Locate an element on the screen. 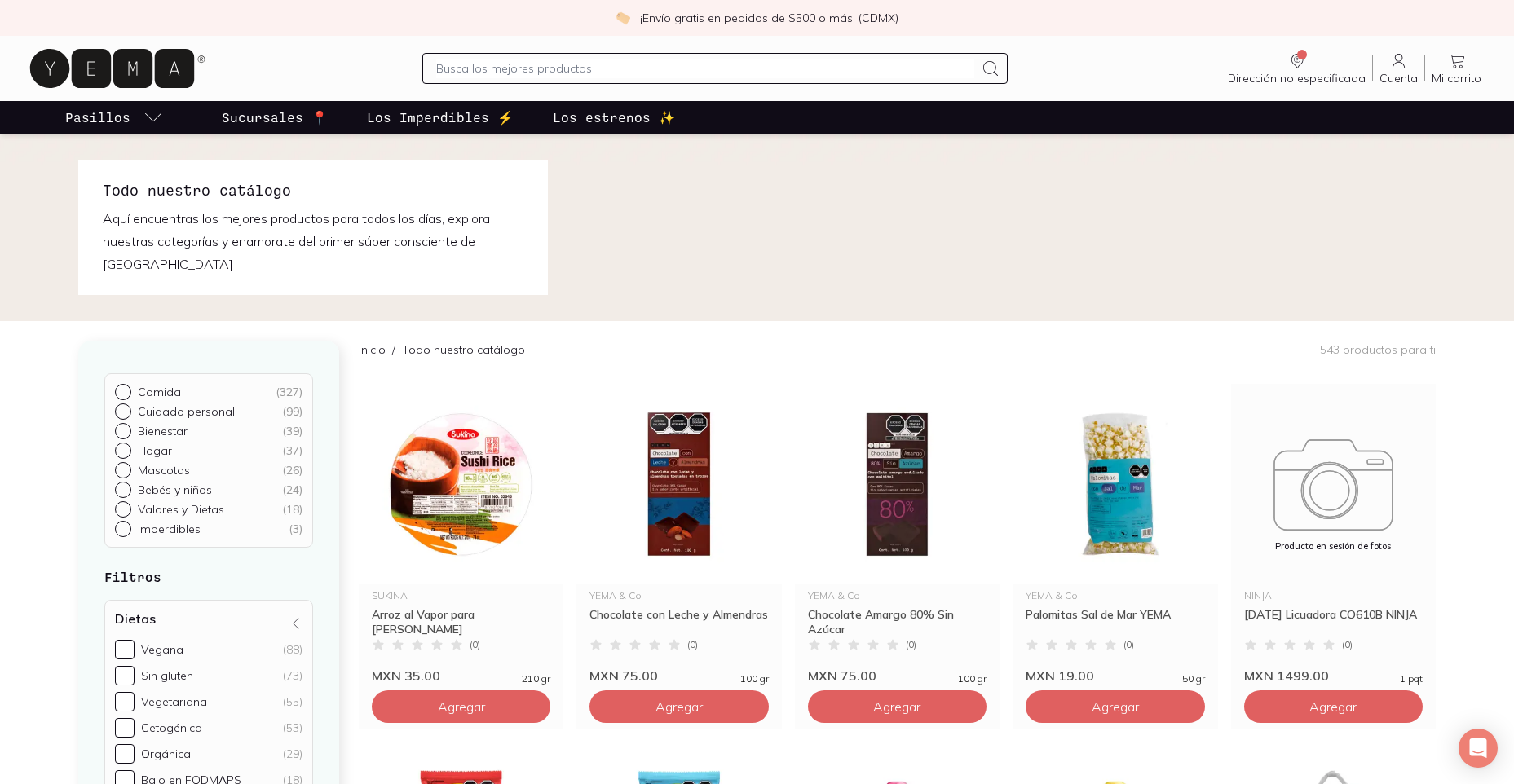 This screenshot has width=1514, height=784. p: Bebés y niños is located at coordinates (175, 490).